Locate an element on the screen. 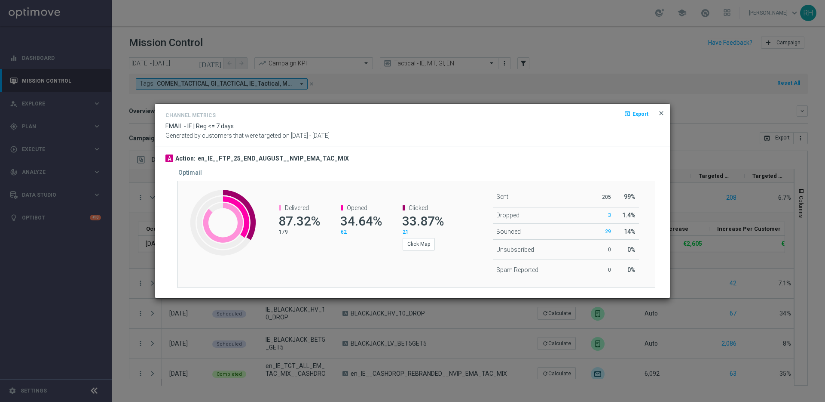 This screenshot has height=402, width=825. span: Generated by customers that were targeted on is located at coordinates (227, 135).